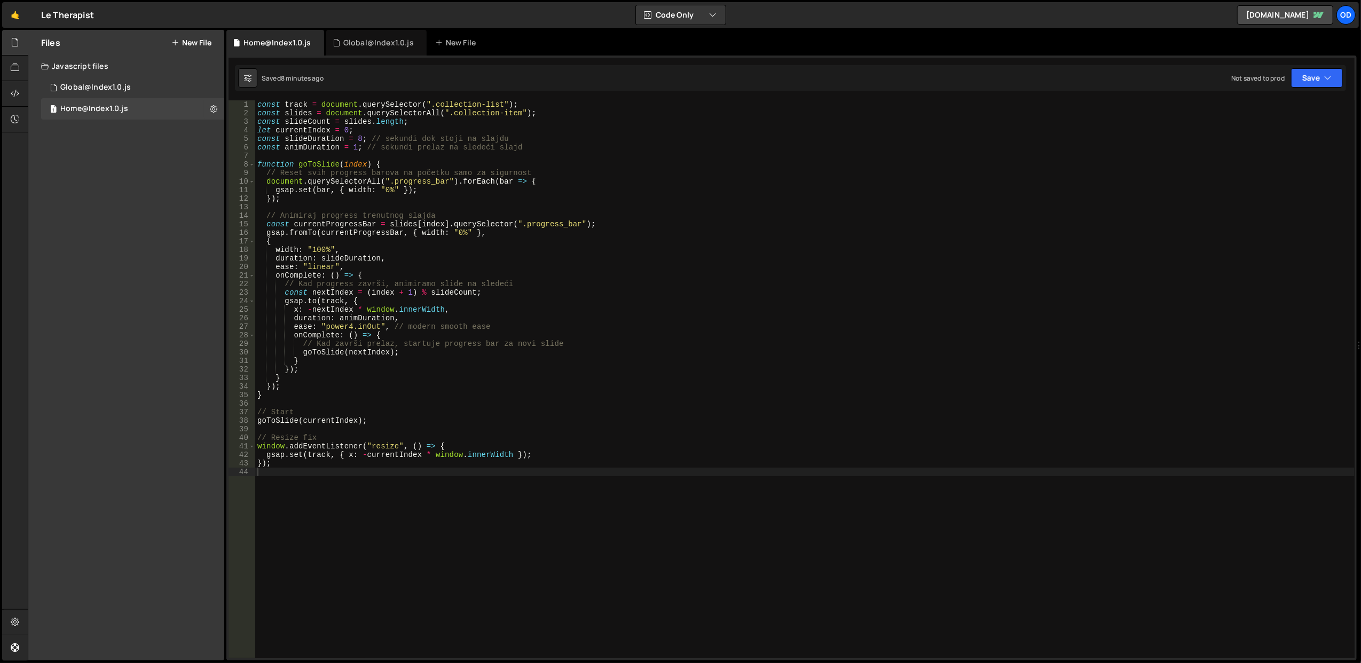  I want to click on div: 38, so click(242, 421).